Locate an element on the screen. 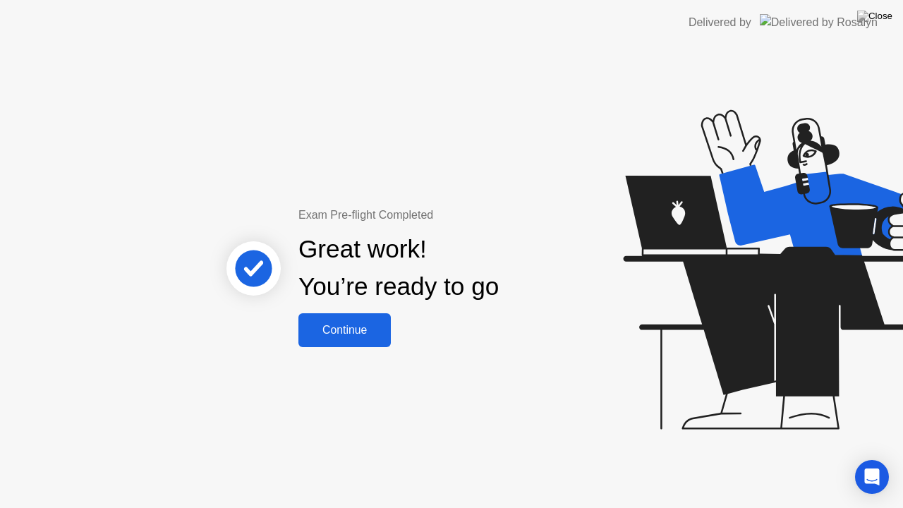 The width and height of the screenshot is (903, 508). div: Continue is located at coordinates (344, 330).